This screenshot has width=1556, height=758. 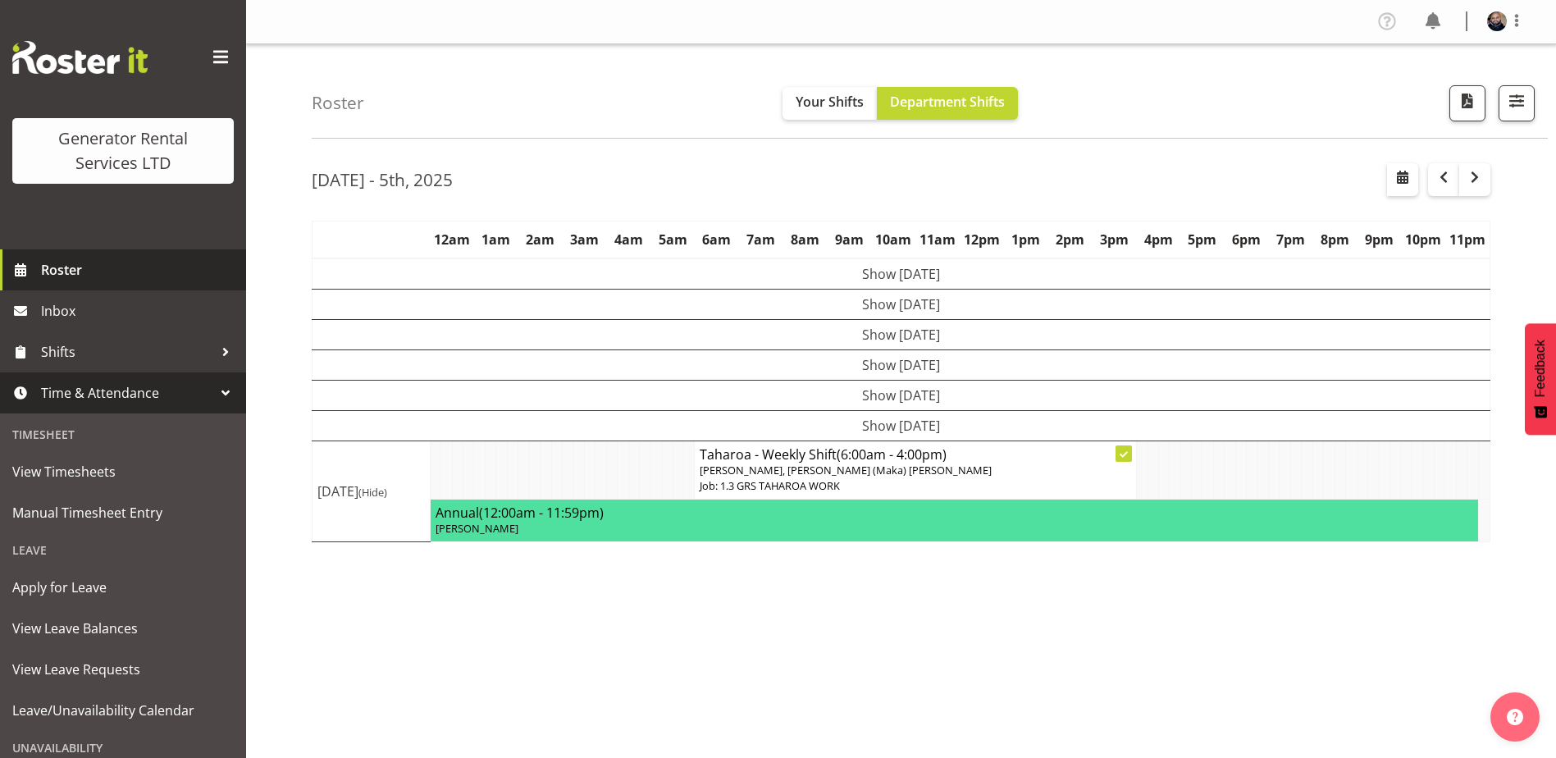 I want to click on th: 12am, so click(x=452, y=239).